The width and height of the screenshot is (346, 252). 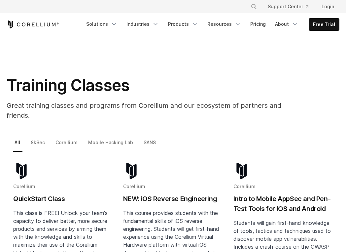 What do you see at coordinates (67, 145) in the screenshot?
I see `a: Corellium` at bounding box center [67, 145].